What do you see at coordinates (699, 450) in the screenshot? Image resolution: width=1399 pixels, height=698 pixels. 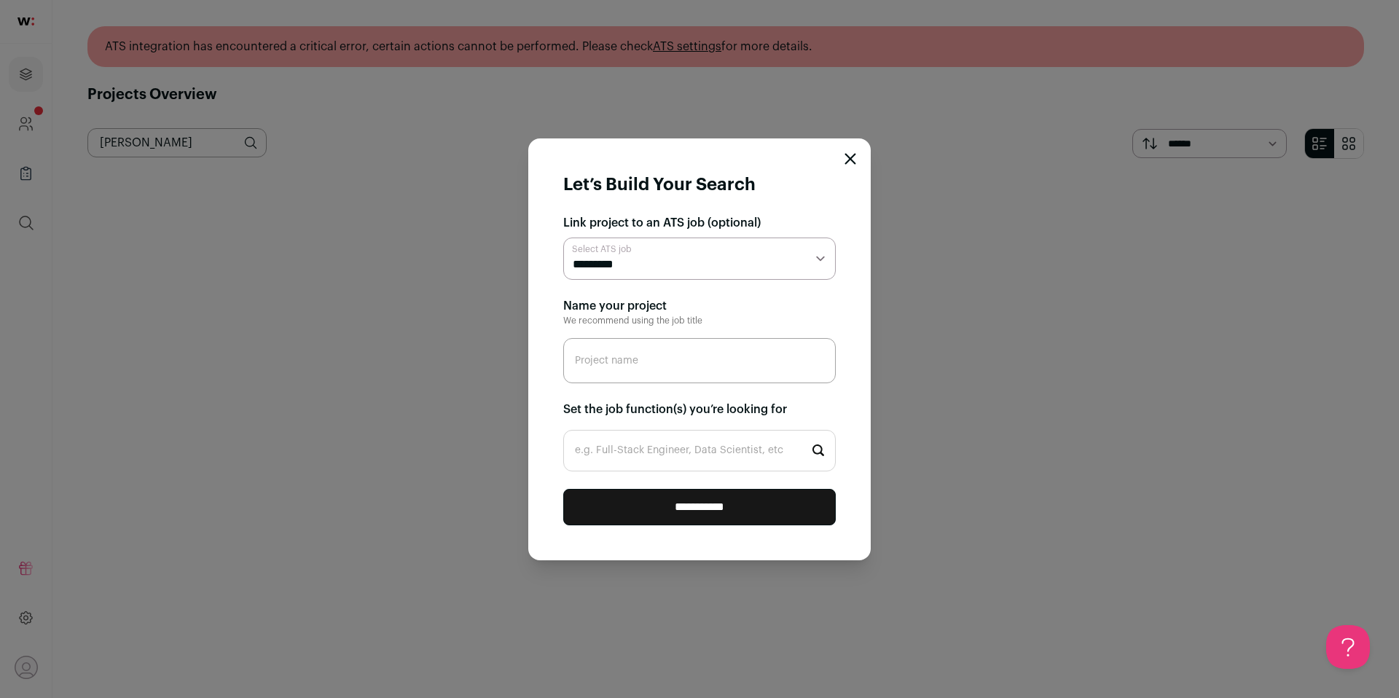 I see `input: Start typing...` at bounding box center [699, 450].